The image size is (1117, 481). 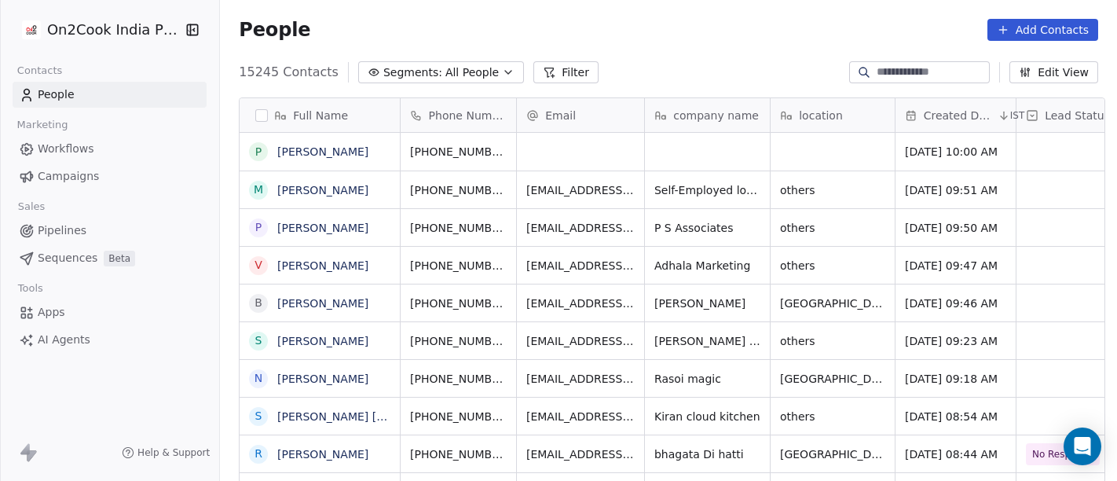 I want to click on div: company name, so click(x=707, y=115).